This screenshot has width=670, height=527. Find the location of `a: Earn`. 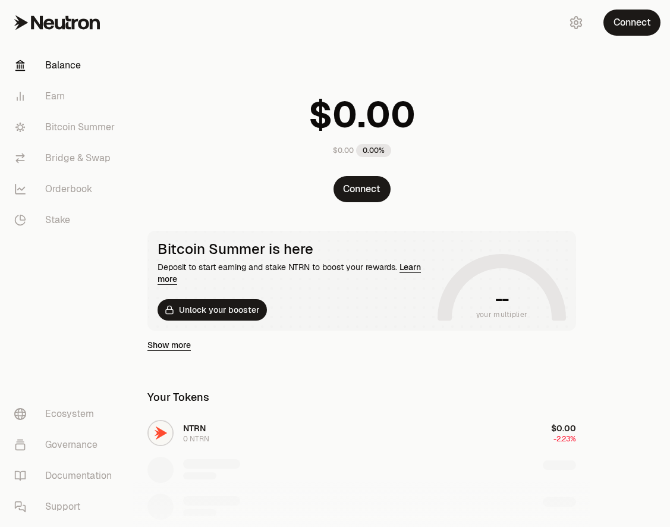

a: Earn is located at coordinates (67, 96).